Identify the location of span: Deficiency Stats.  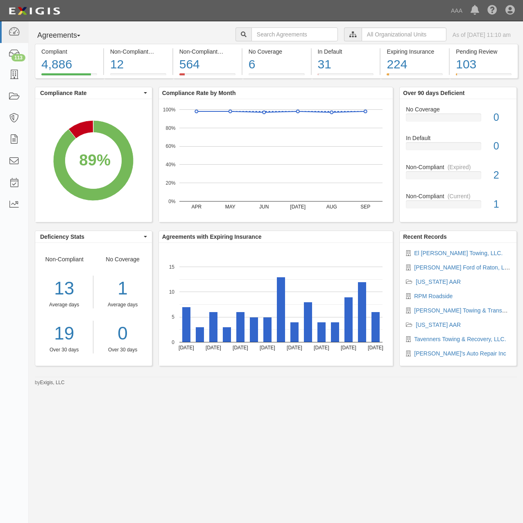
(91, 237).